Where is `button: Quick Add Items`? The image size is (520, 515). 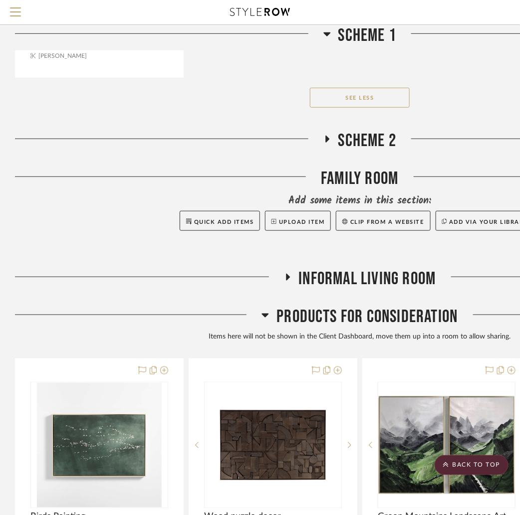 button: Quick Add Items is located at coordinates (220, 221).